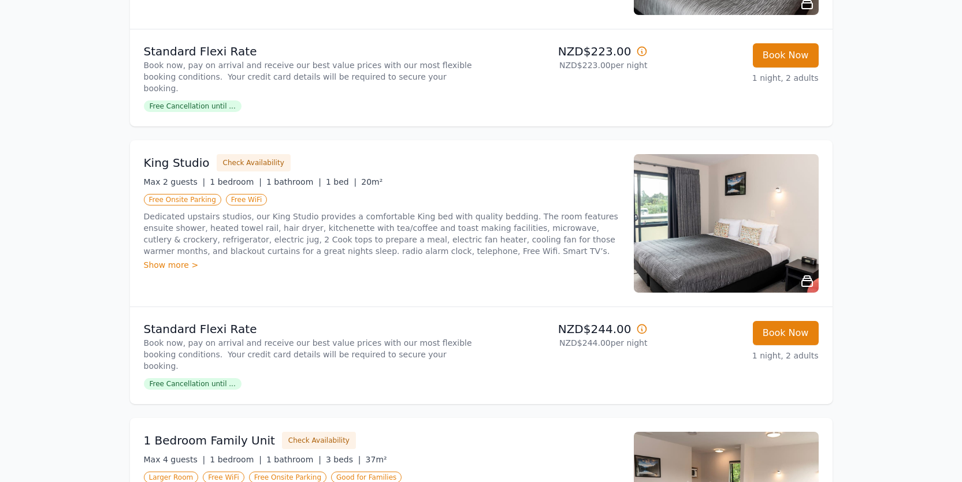  I want to click on p: NZD$223.00, so click(567, 51).